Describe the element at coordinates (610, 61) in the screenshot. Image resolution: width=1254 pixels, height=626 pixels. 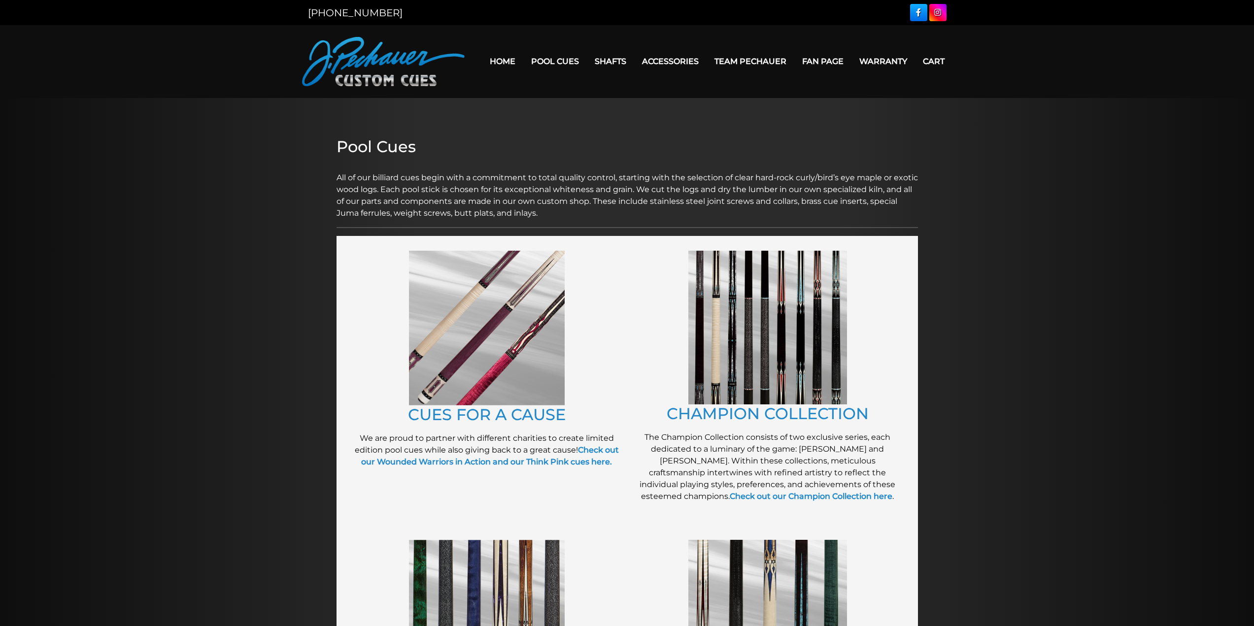
I see `a: Shafts` at that location.